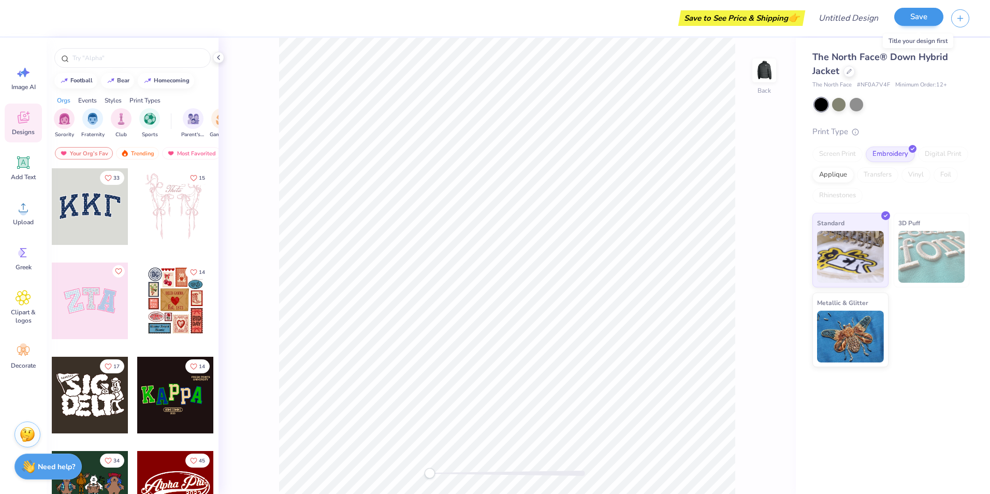 This screenshot has height=494, width=990. Describe the element at coordinates (93, 119) in the screenshot. I see `img: Fraternity Image` at that location.